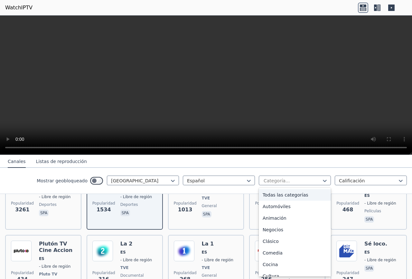  Describe the element at coordinates (295, 218) in the screenshot. I see `div: Animación` at that location.